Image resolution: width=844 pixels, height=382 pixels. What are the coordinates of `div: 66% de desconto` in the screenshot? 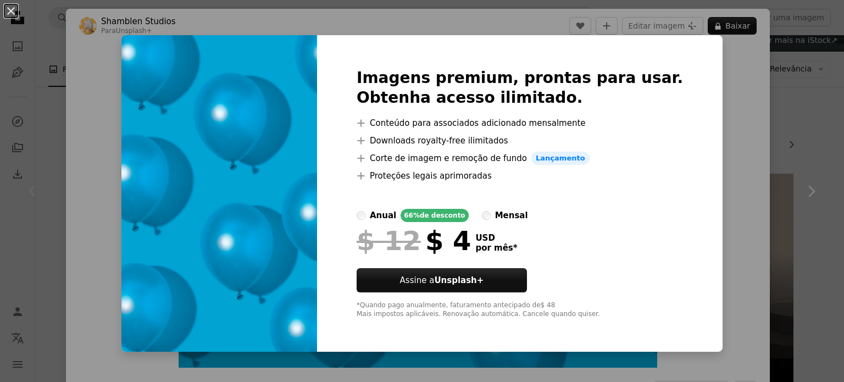 It's located at (434, 215).